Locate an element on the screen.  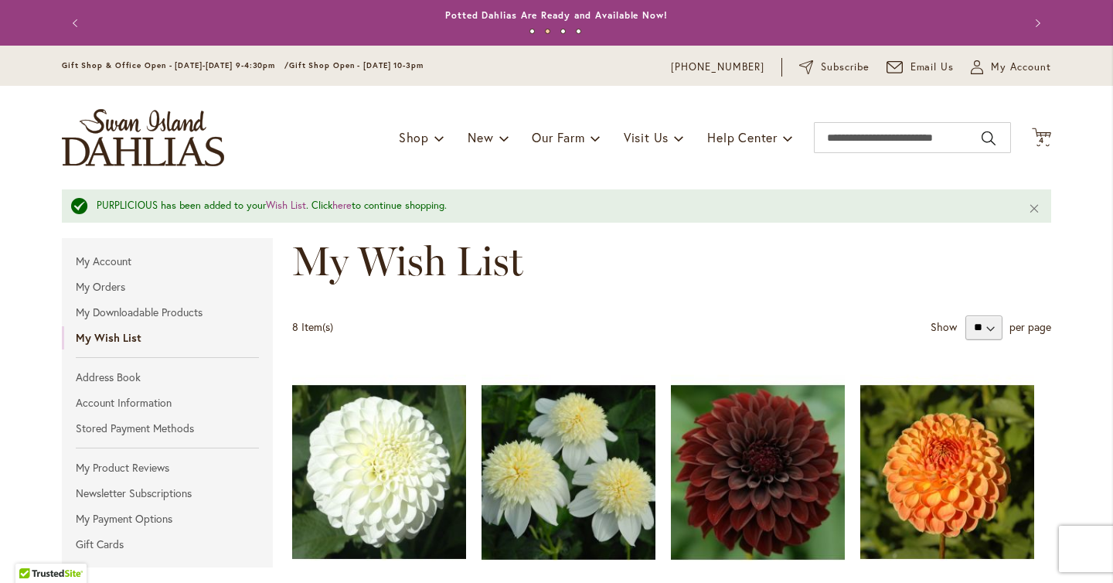
strong: My Wish List is located at coordinates (167, 338).